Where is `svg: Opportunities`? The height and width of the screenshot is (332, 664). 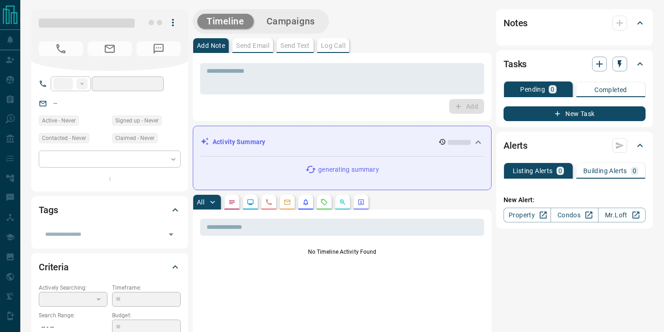 svg: Opportunities is located at coordinates (343, 202).